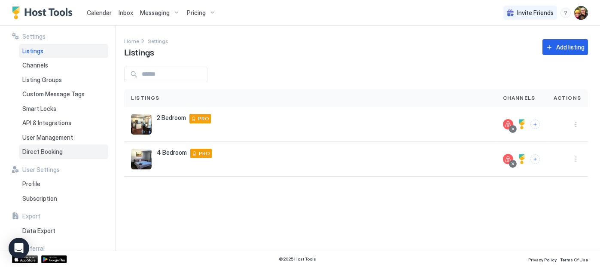 This screenshot has height=267, width=600. What do you see at coordinates (44, 13) in the screenshot?
I see `div: Host Tools Logo` at bounding box center [44, 13].